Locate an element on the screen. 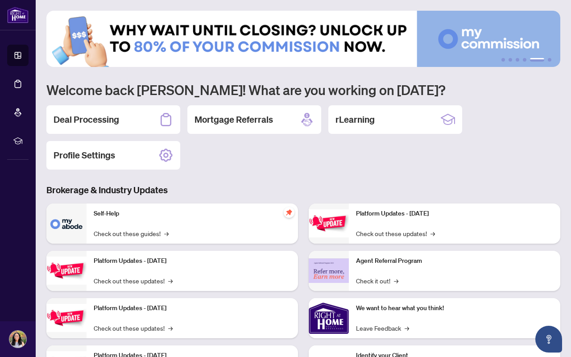 Image resolution: width=571 pixels, height=357 pixels. img: We want to hear what you think! is located at coordinates (329, 318).